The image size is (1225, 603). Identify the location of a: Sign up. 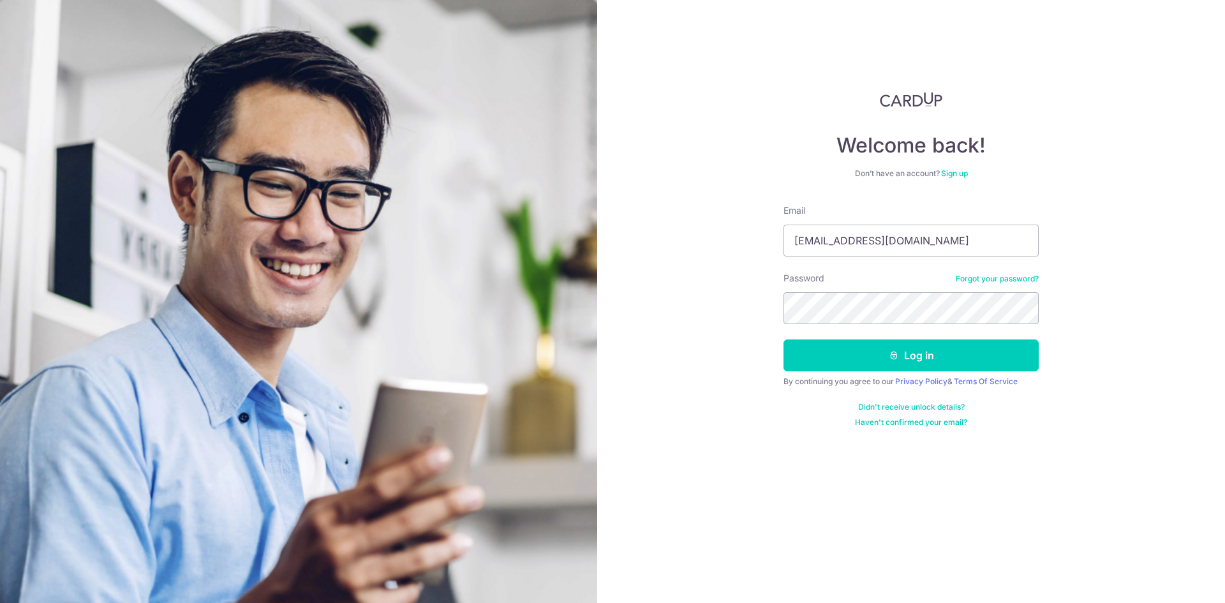
(954, 173).